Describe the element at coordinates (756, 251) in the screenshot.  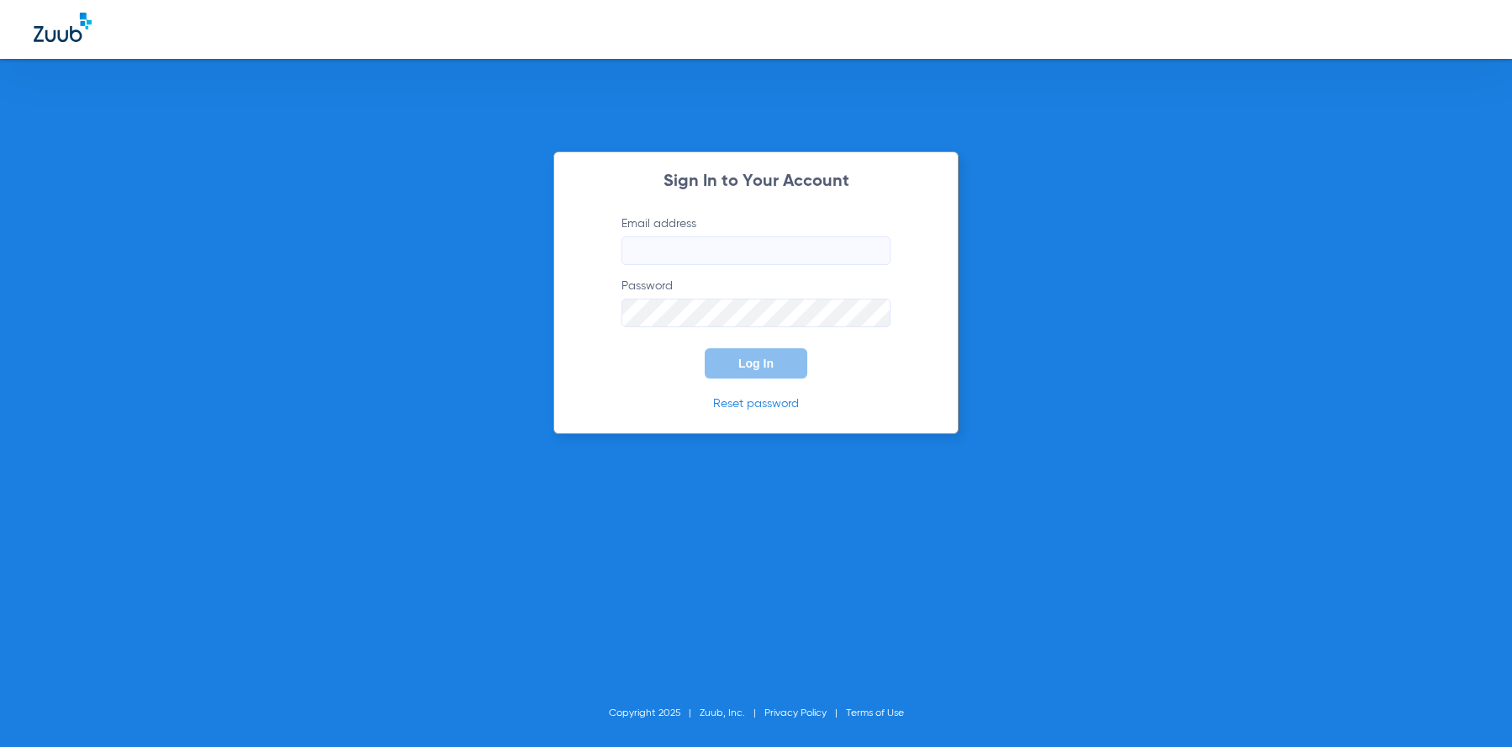
I see `input: Email address` at that location.